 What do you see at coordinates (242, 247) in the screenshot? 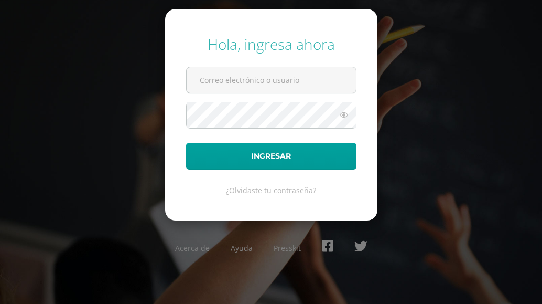
I see `a: Ayuda` at bounding box center [242, 247].